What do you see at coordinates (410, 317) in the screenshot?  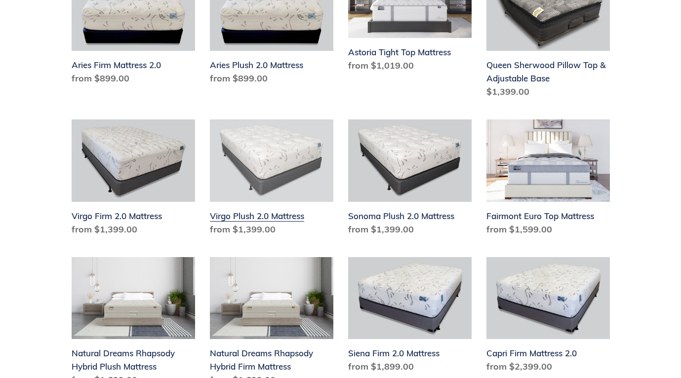 I see `a: Siena Firm 2.0 Mattress` at bounding box center [410, 317].